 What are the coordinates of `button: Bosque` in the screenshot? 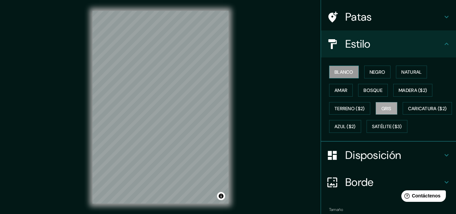 It's located at (373, 90).